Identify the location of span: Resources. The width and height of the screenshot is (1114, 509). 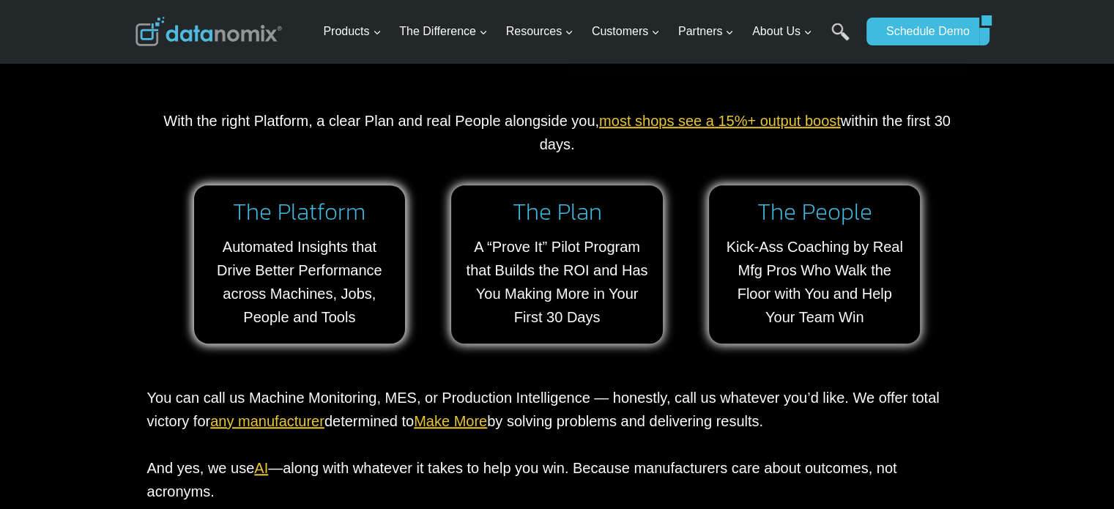
(540, 31).